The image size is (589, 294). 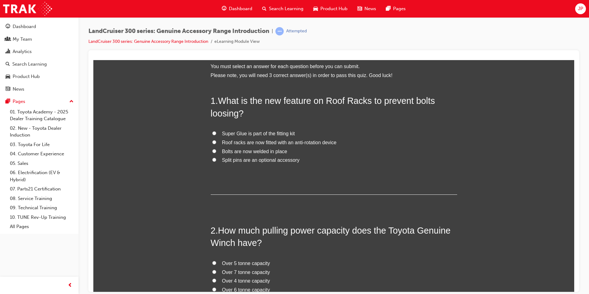 What do you see at coordinates (8, 39) in the screenshot?
I see `span: people-icon` at bounding box center [8, 39].